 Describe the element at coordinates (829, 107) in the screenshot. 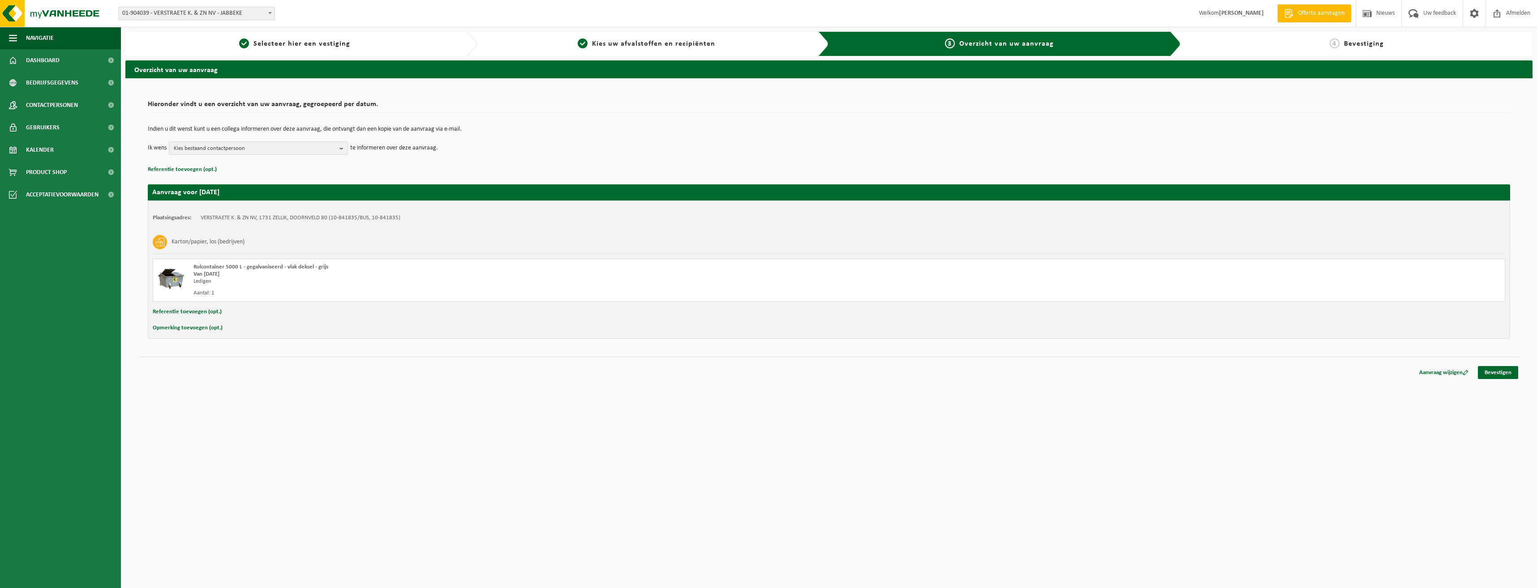

I see `h2: Hieronder vindt u een overzicht van uw aanvraag, gegroepeerd per datum.` at that location.